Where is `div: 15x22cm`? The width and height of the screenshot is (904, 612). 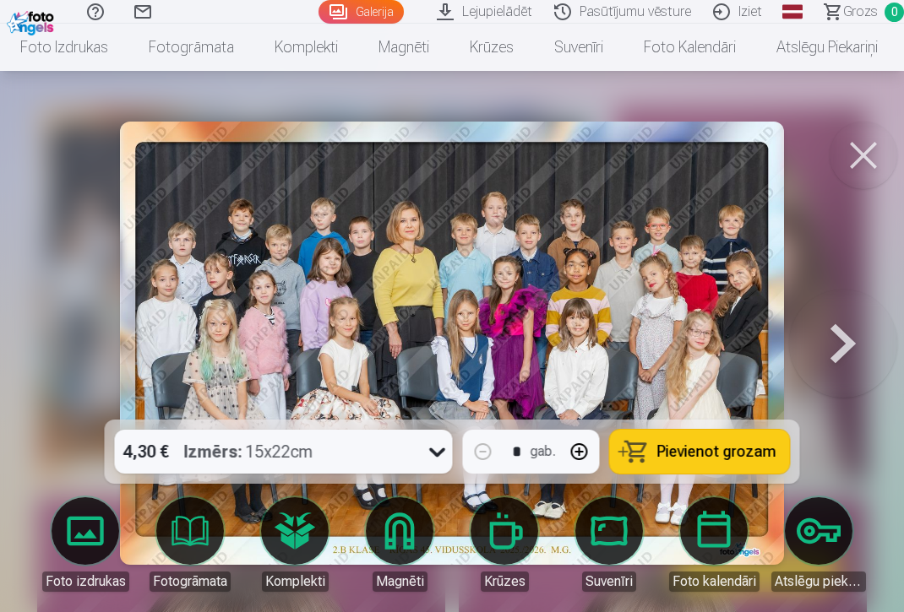
div: 15x22cm is located at coordinates (248, 452).